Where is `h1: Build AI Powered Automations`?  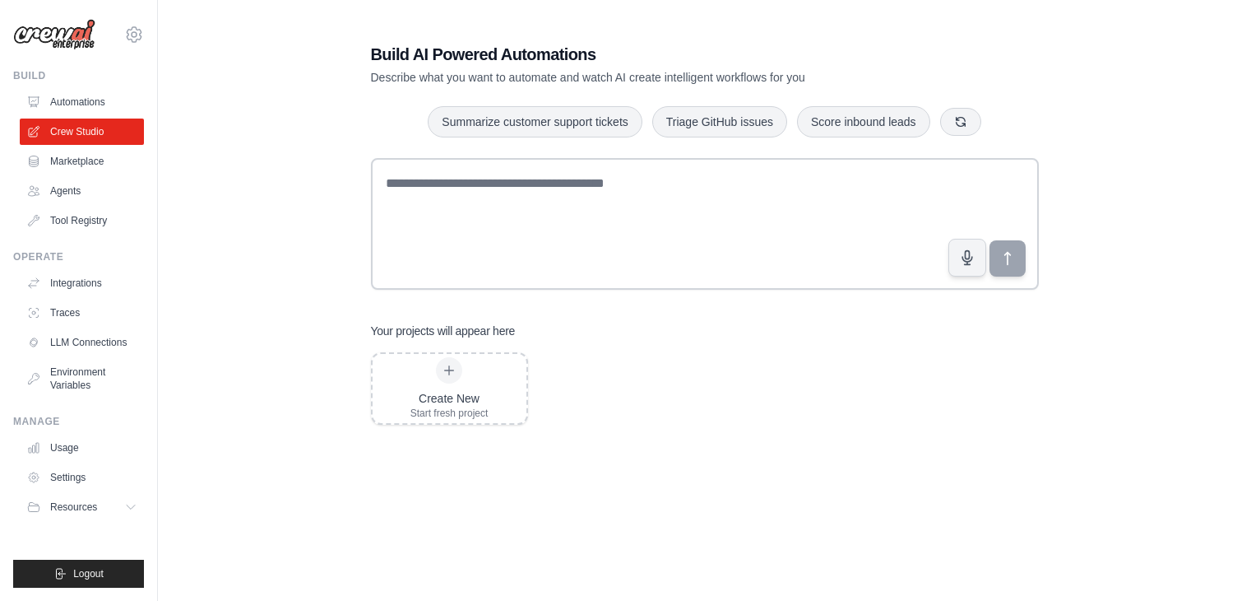
h1: Build AI Powered Automations is located at coordinates (647, 54).